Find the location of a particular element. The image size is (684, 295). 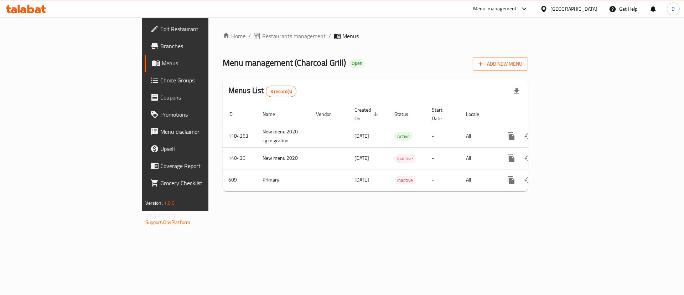

span: Name is located at coordinates (273, 114).